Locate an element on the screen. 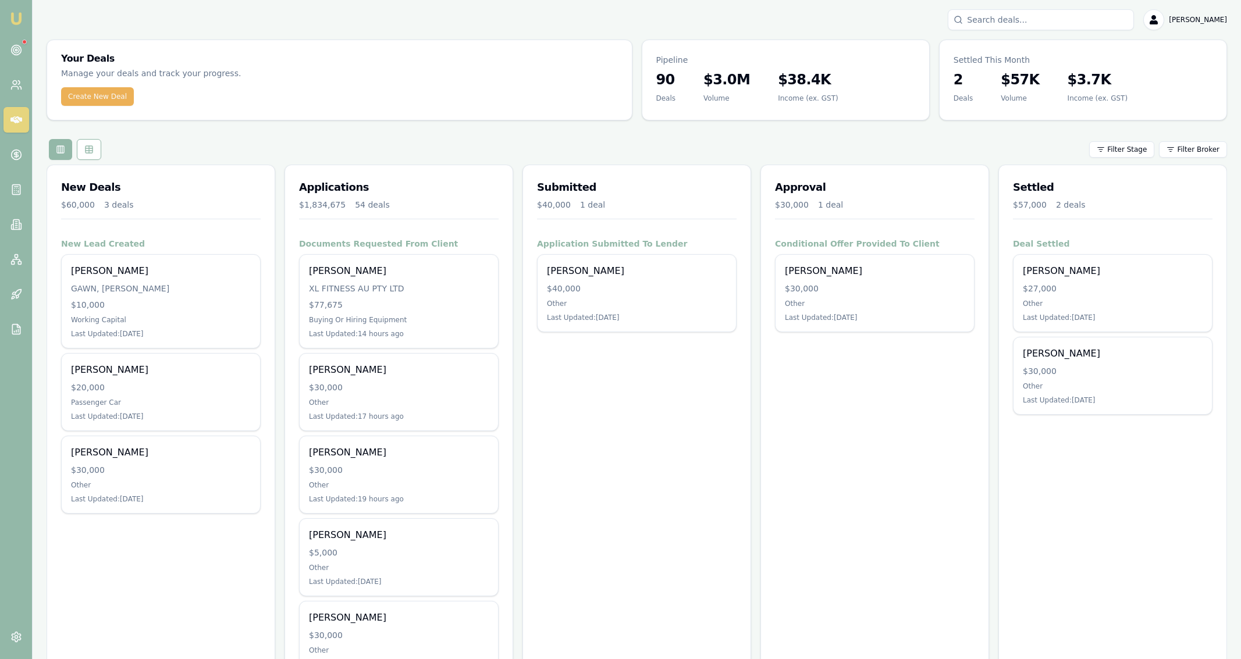  h3: Submitted is located at coordinates (637, 187).